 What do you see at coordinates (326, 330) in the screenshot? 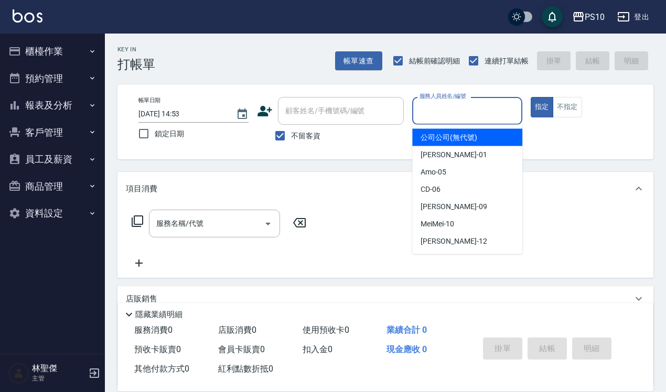
I see `span: 使用預收卡 0` at bounding box center [326, 330].